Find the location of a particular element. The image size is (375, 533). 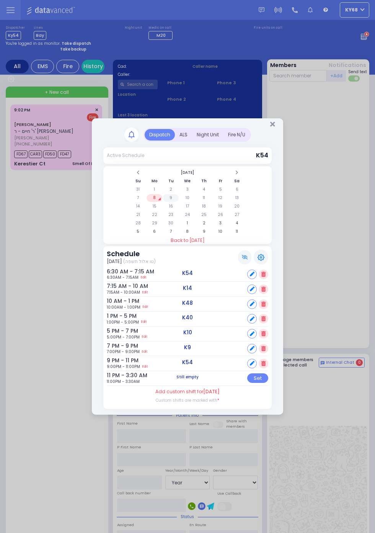

td: 13 is located at coordinates (237, 198).